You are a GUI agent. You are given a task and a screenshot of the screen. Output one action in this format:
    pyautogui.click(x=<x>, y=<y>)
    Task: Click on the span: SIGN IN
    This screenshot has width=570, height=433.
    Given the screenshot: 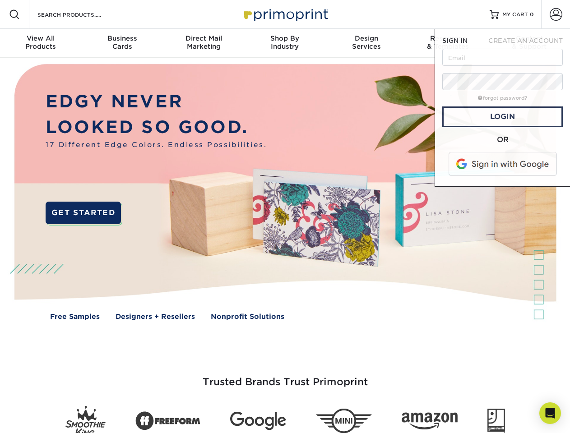 What is the action you would take?
    pyautogui.click(x=455, y=41)
    